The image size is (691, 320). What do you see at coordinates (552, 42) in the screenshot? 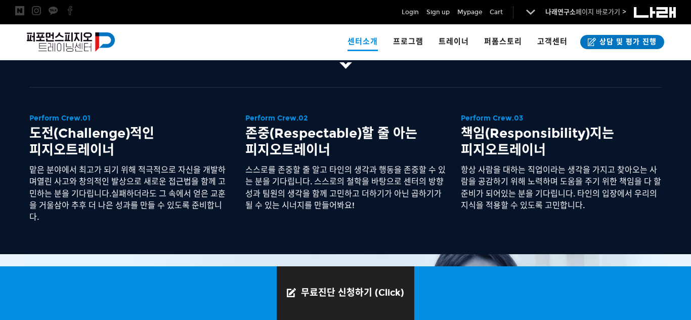
I see `a: 고객센터` at bounding box center [552, 42].